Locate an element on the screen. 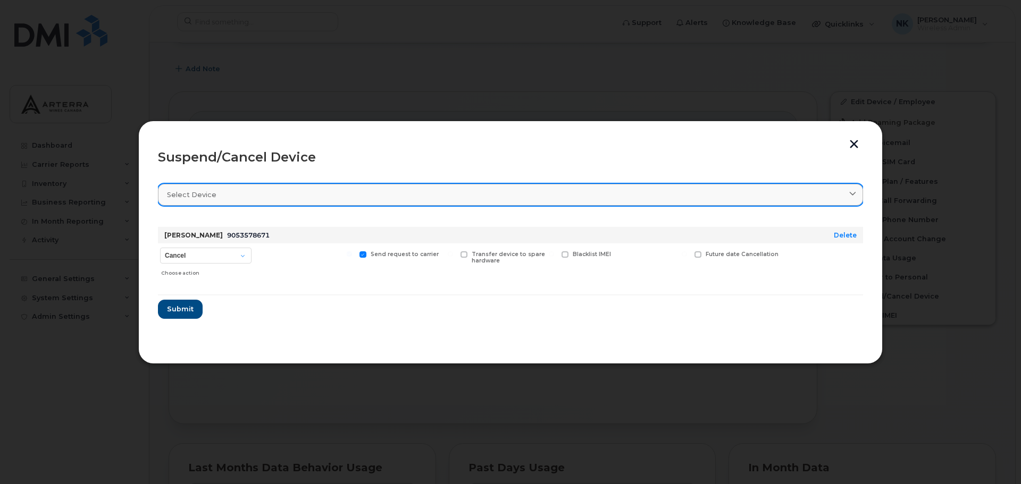 This screenshot has height=484, width=1021. button: Submit is located at coordinates (180, 309).